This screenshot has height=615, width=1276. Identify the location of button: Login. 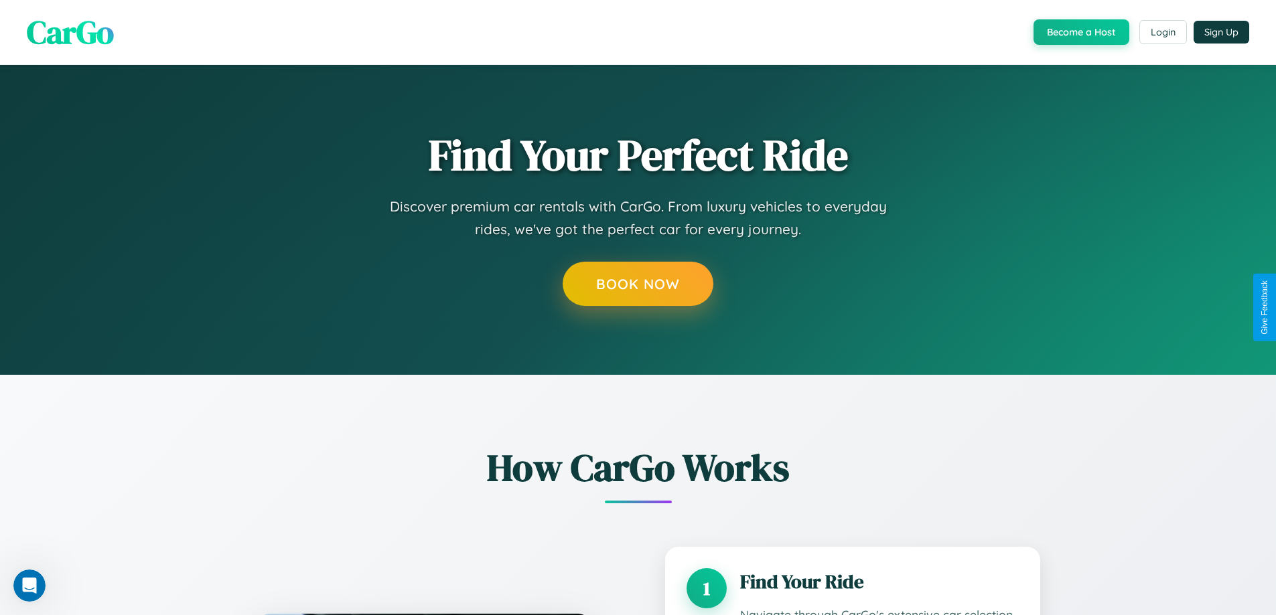
(1163, 32).